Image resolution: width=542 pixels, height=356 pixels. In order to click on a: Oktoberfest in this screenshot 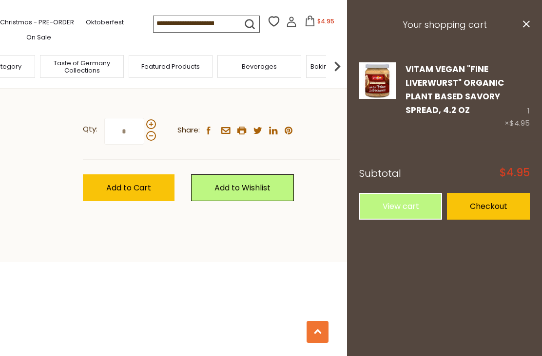, I will do `click(105, 22)`.